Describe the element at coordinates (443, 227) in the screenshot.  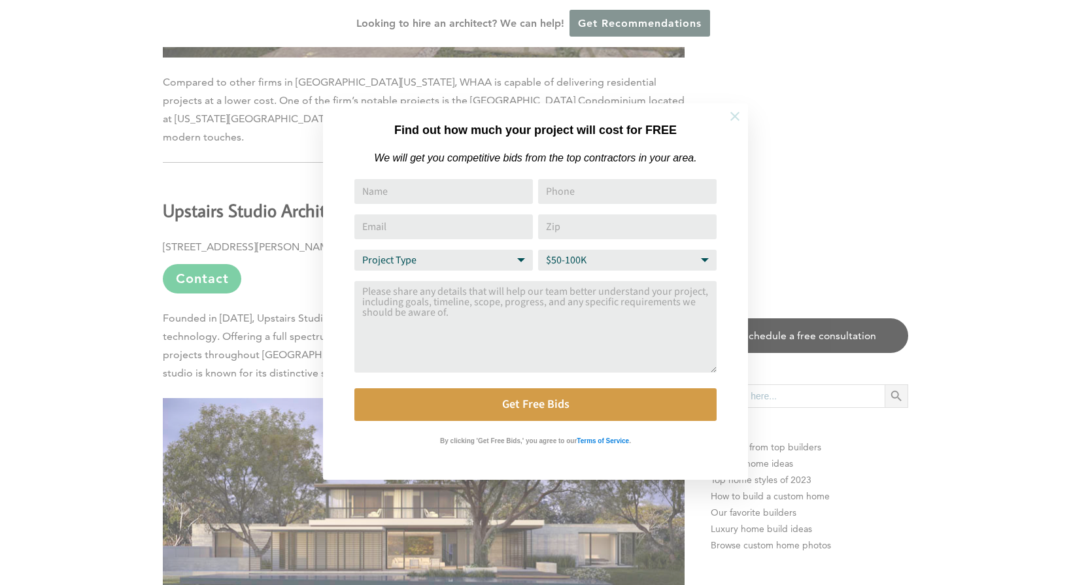
I see `input: Email Address` at that location.